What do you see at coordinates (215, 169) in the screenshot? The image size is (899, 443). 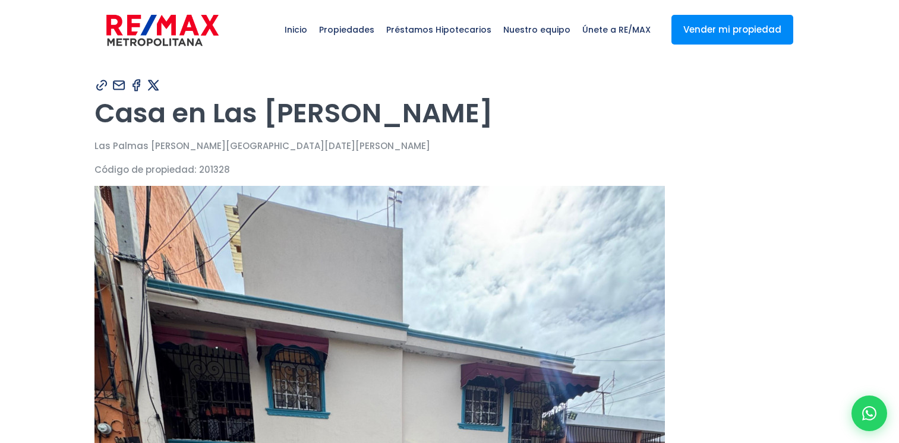 I see `span: 201328` at bounding box center [215, 169].